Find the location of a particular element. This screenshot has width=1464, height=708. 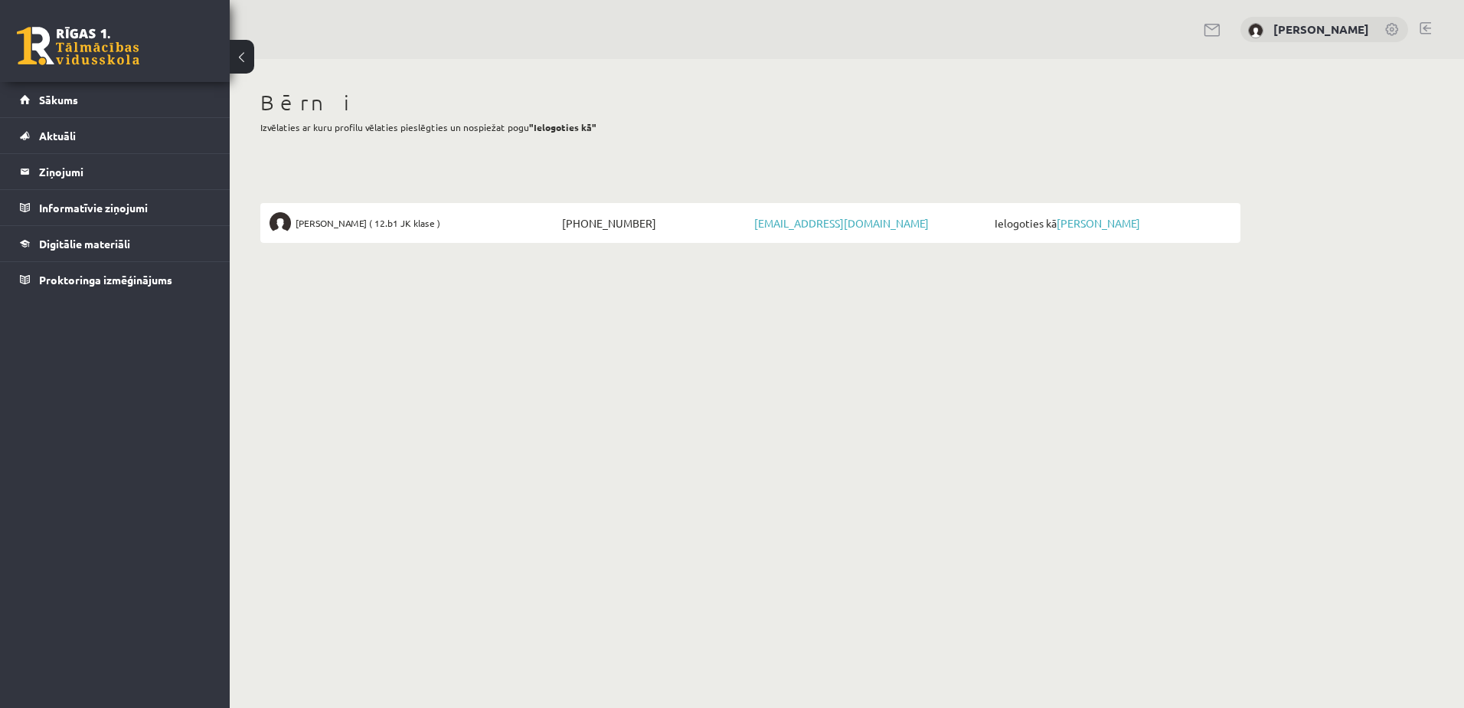

span: Sākums is located at coordinates (58, 100).